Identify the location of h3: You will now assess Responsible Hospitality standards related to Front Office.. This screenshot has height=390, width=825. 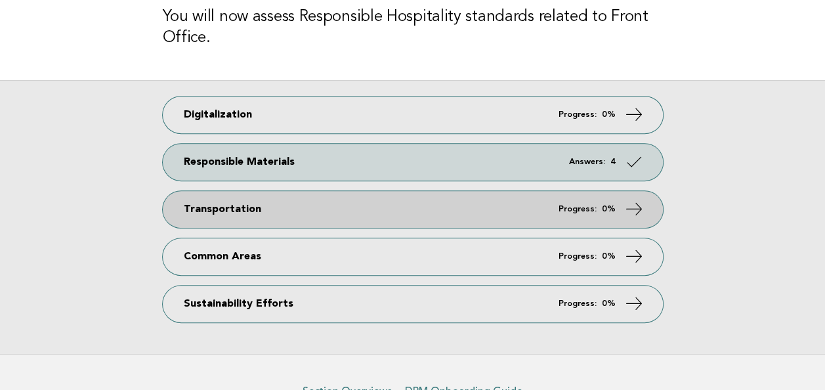
(413, 28).